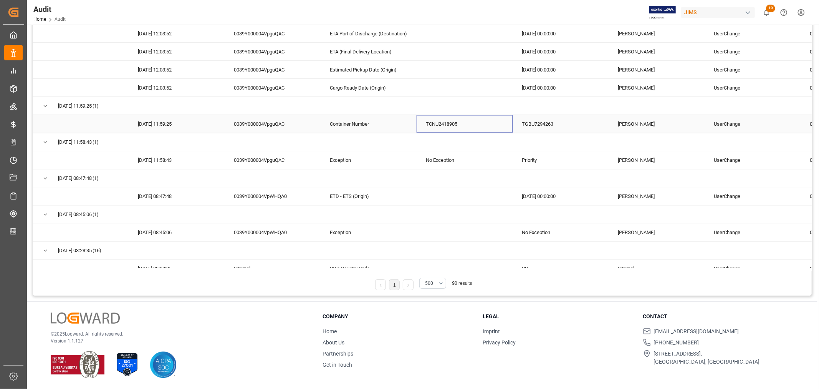  I want to click on div: POD Country Code, so click(369, 268).